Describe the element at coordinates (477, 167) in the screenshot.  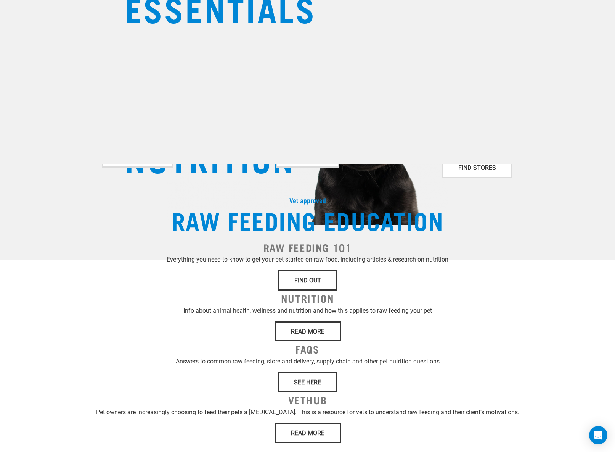
I see `a: FIND STORES` at that location.